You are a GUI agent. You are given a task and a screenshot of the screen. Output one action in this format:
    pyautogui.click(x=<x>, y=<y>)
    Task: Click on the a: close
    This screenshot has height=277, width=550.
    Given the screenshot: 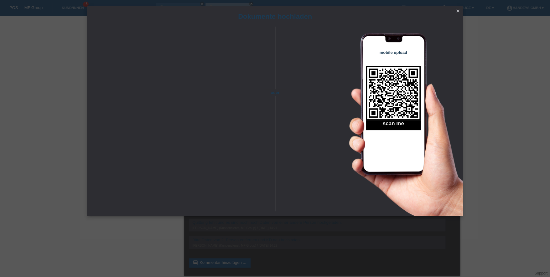 What is the action you would take?
    pyautogui.click(x=458, y=11)
    